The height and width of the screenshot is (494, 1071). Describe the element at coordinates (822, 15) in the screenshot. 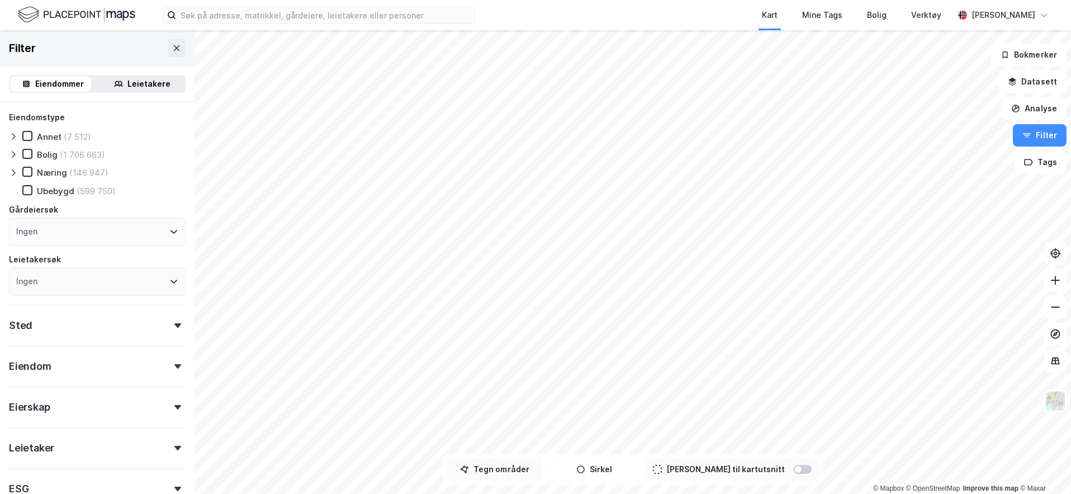

I see `div: Mine Tags` at that location.